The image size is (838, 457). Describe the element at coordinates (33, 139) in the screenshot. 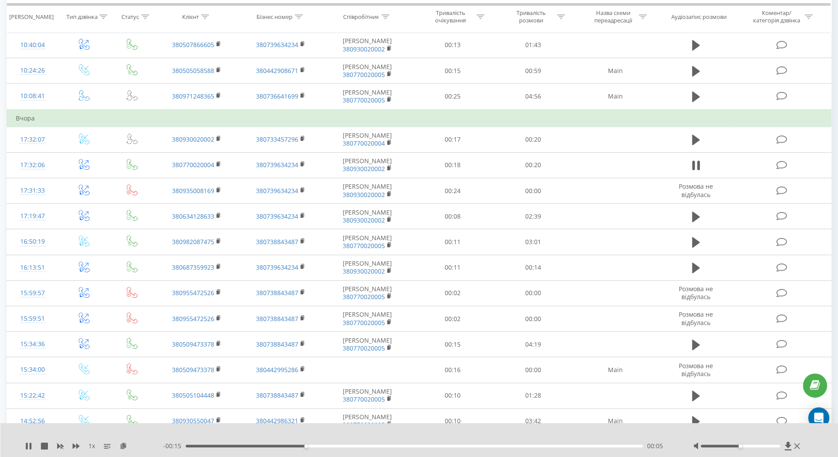

I see `div: 17:32:07` at that location.